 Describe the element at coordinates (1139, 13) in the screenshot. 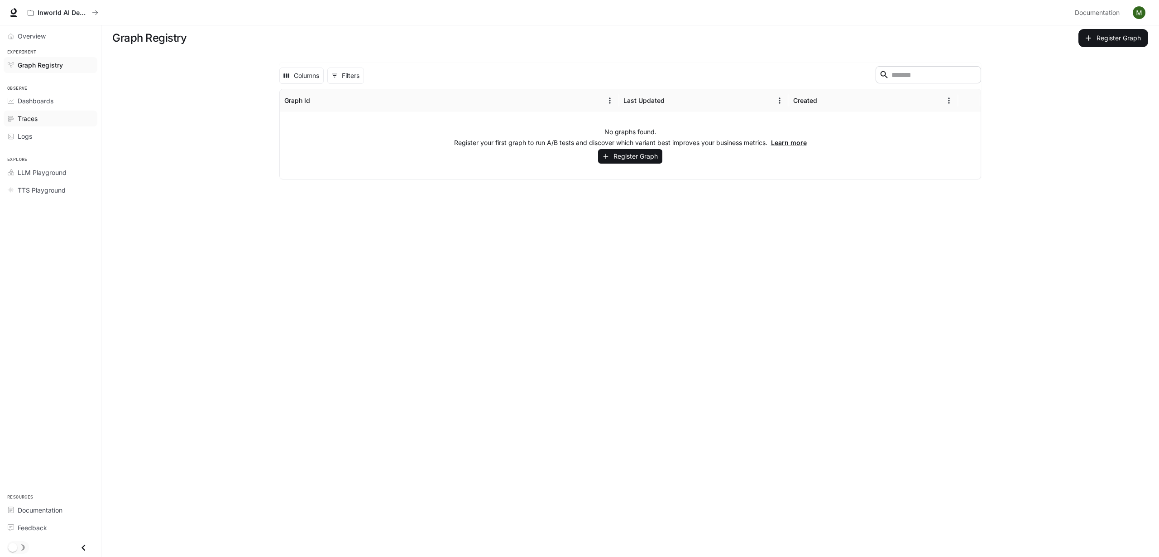

I see `img: User avatar` at that location.